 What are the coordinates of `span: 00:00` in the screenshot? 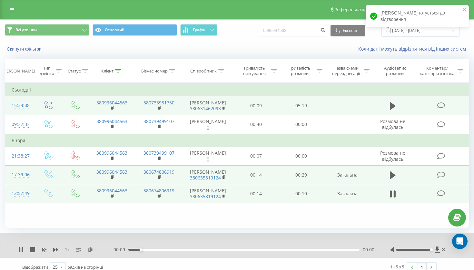 It's located at (368, 250).